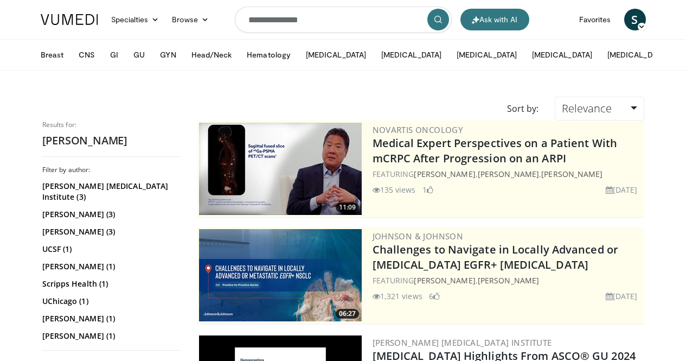 Image resolution: width=686 pixels, height=361 pixels. Describe the element at coordinates (434, 296) in the screenshot. I see `li: 6` at that location.